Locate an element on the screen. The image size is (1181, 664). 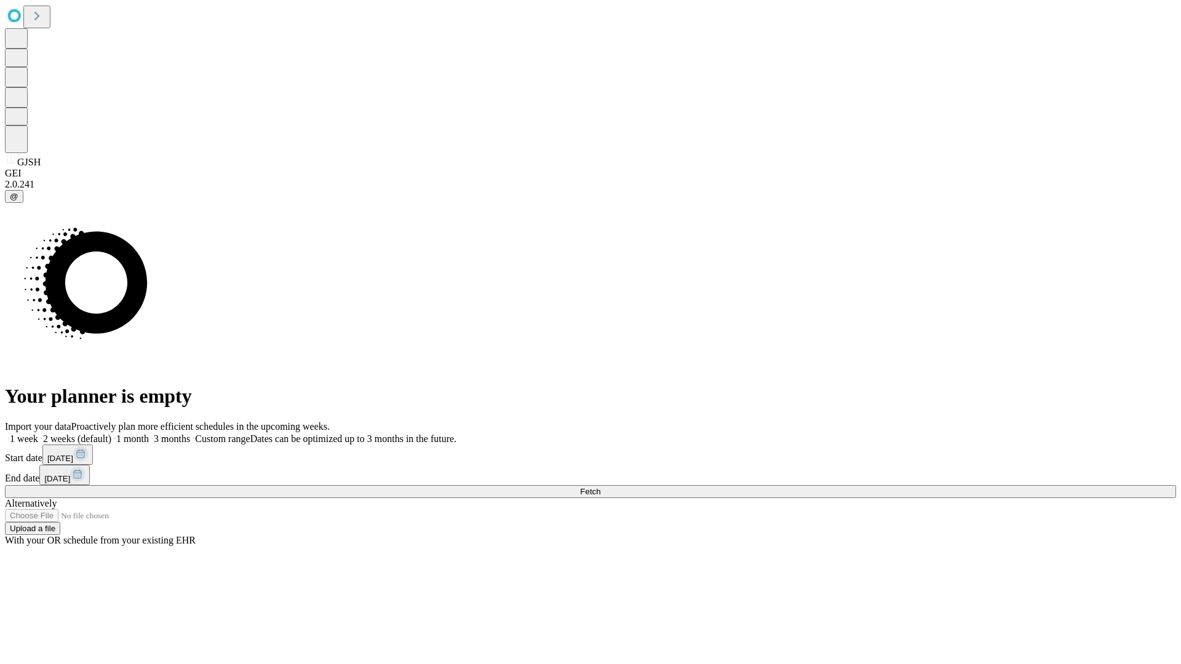
div: 2.0.241 is located at coordinates (591, 185).